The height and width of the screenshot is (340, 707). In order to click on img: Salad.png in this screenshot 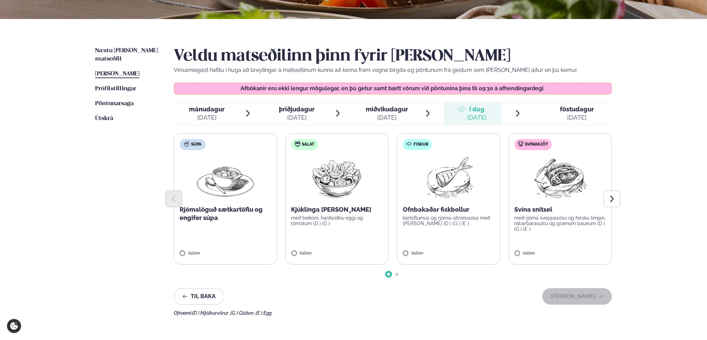, I will do `click(337, 178)`.